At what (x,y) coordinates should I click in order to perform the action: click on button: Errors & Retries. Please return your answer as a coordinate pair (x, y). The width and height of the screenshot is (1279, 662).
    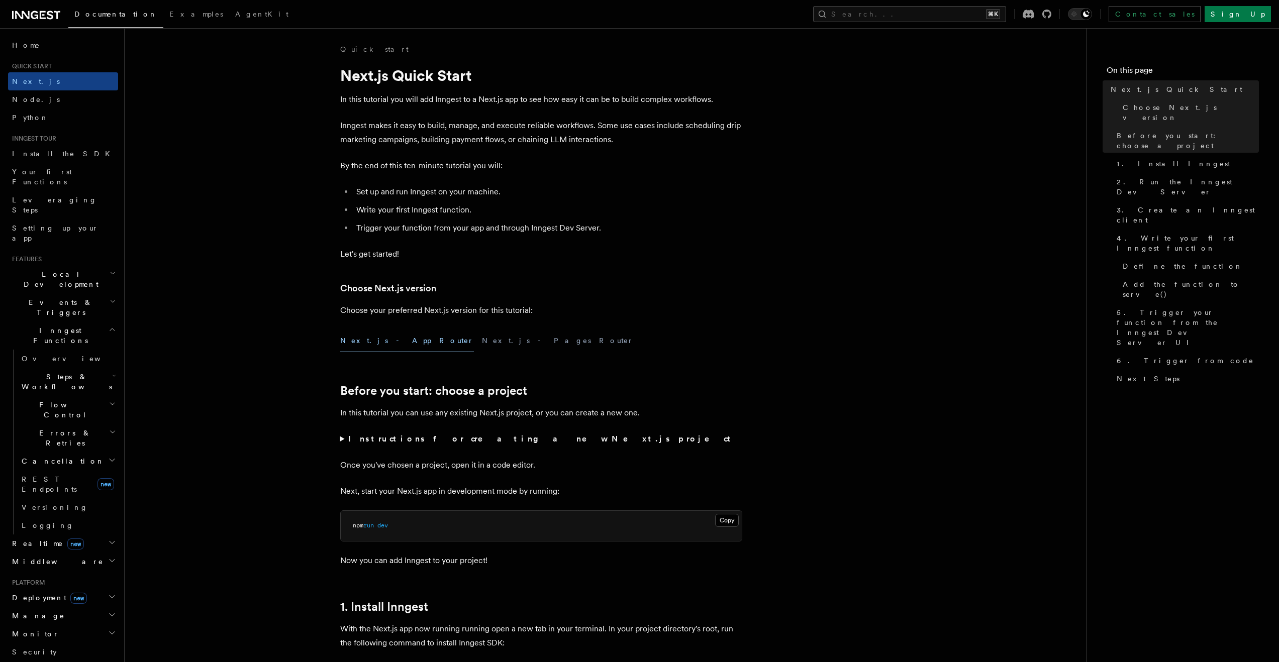
    Looking at the image, I should click on (68, 438).